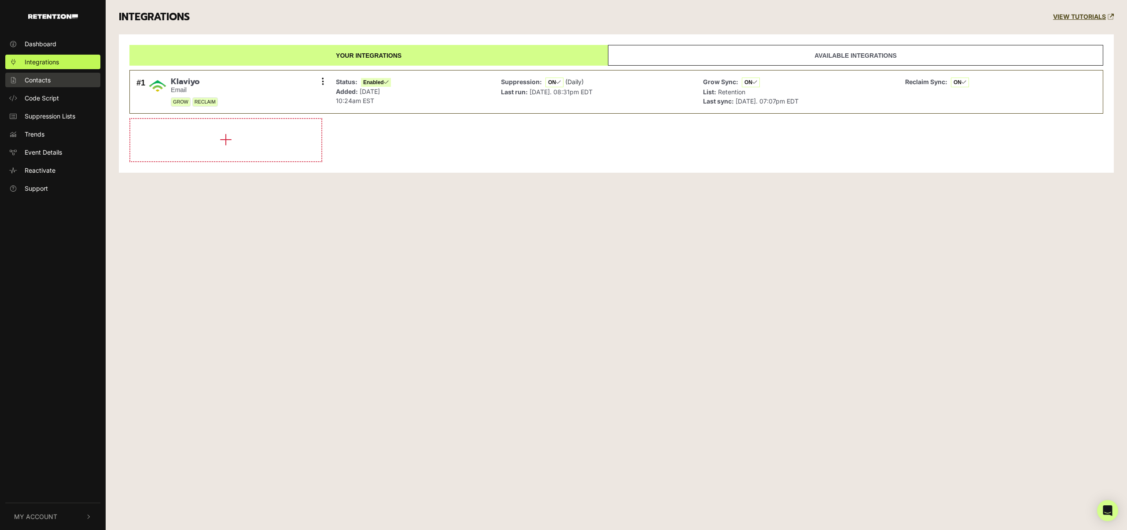 The height and width of the screenshot is (530, 1127). I want to click on a: Contacts, so click(53, 80).